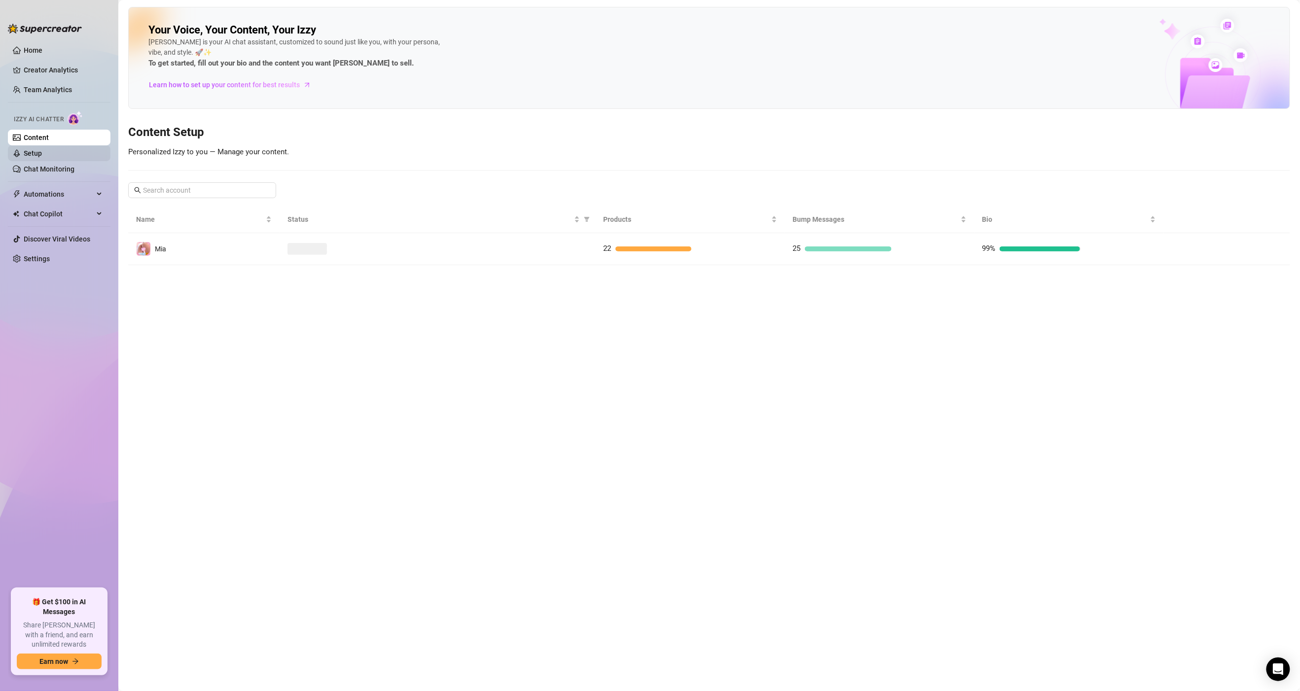 The image size is (1300, 691). Describe the element at coordinates (1065, 219) in the screenshot. I see `span: Bio` at that location.